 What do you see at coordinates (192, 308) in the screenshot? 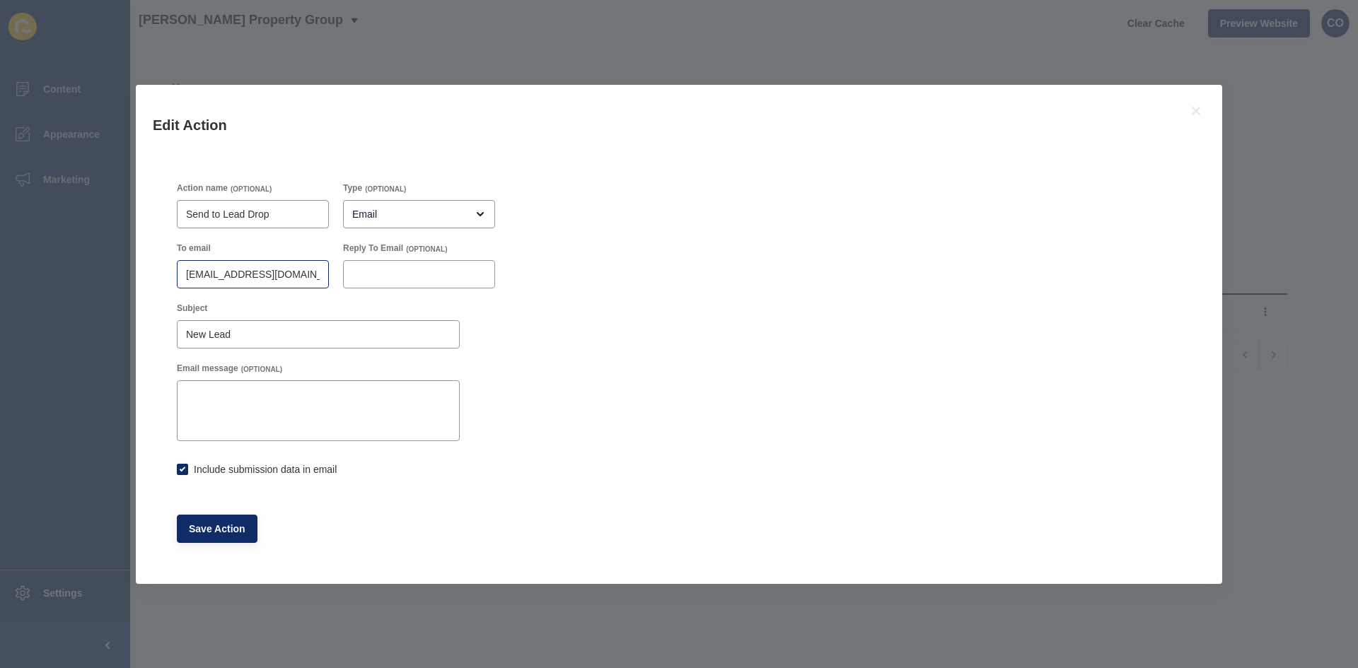
I see `label: Subject` at bounding box center [192, 308].